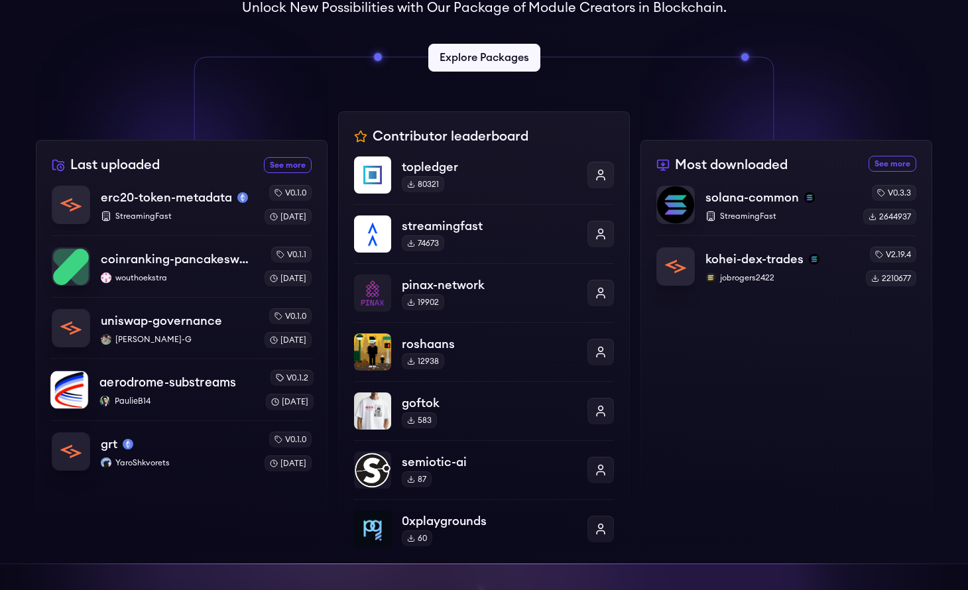 The width and height of the screenshot is (968, 590). Describe the element at coordinates (484, 292) in the screenshot. I see `a: pinax-networkpinax-network19902` at that location.